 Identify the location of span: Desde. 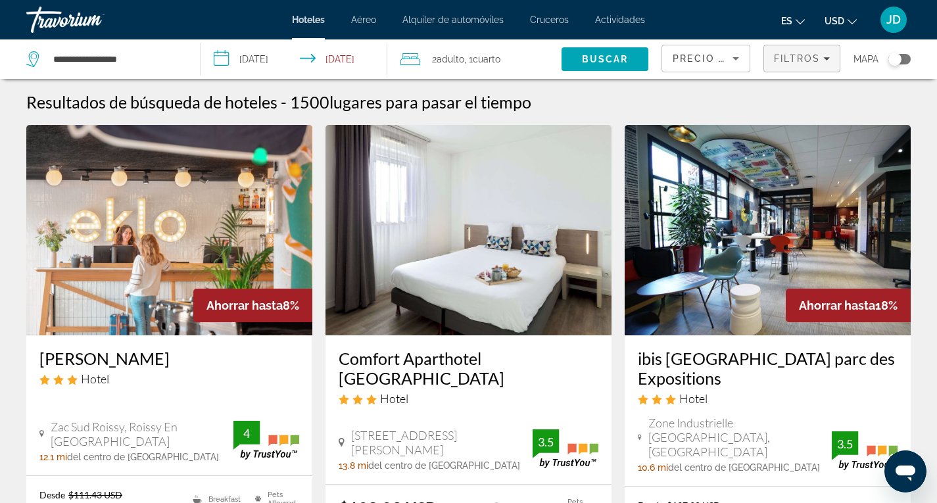
(52, 494).